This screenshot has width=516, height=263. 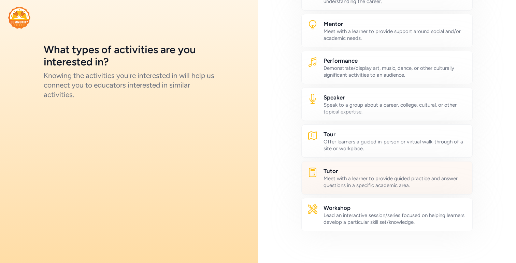 I want to click on h2: Mentor, so click(x=395, y=24).